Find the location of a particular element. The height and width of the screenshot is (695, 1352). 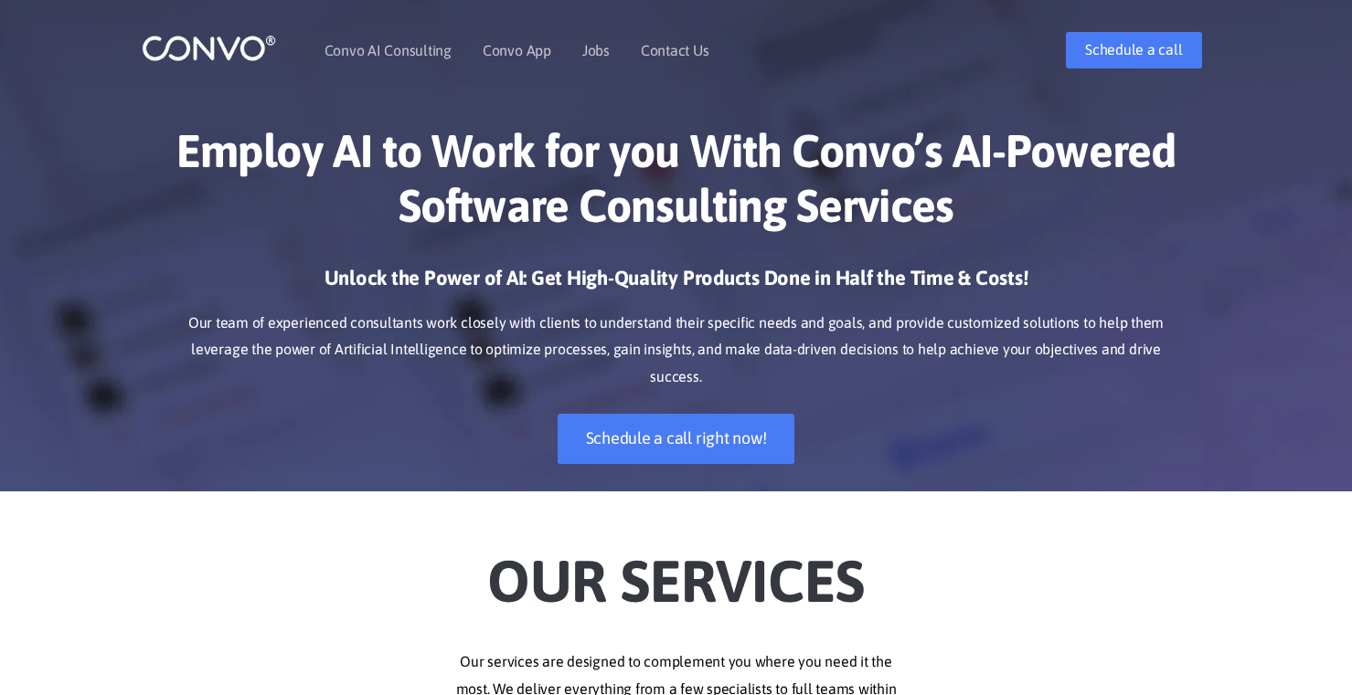

a: Contact Us is located at coordinates (674, 50).